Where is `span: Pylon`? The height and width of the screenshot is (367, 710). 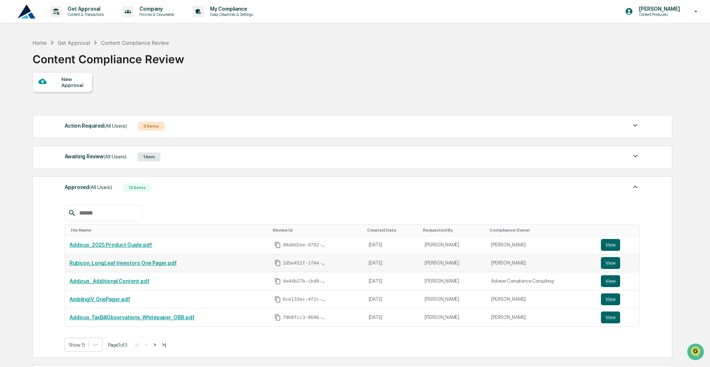 span: Pylon is located at coordinates (81, 128).